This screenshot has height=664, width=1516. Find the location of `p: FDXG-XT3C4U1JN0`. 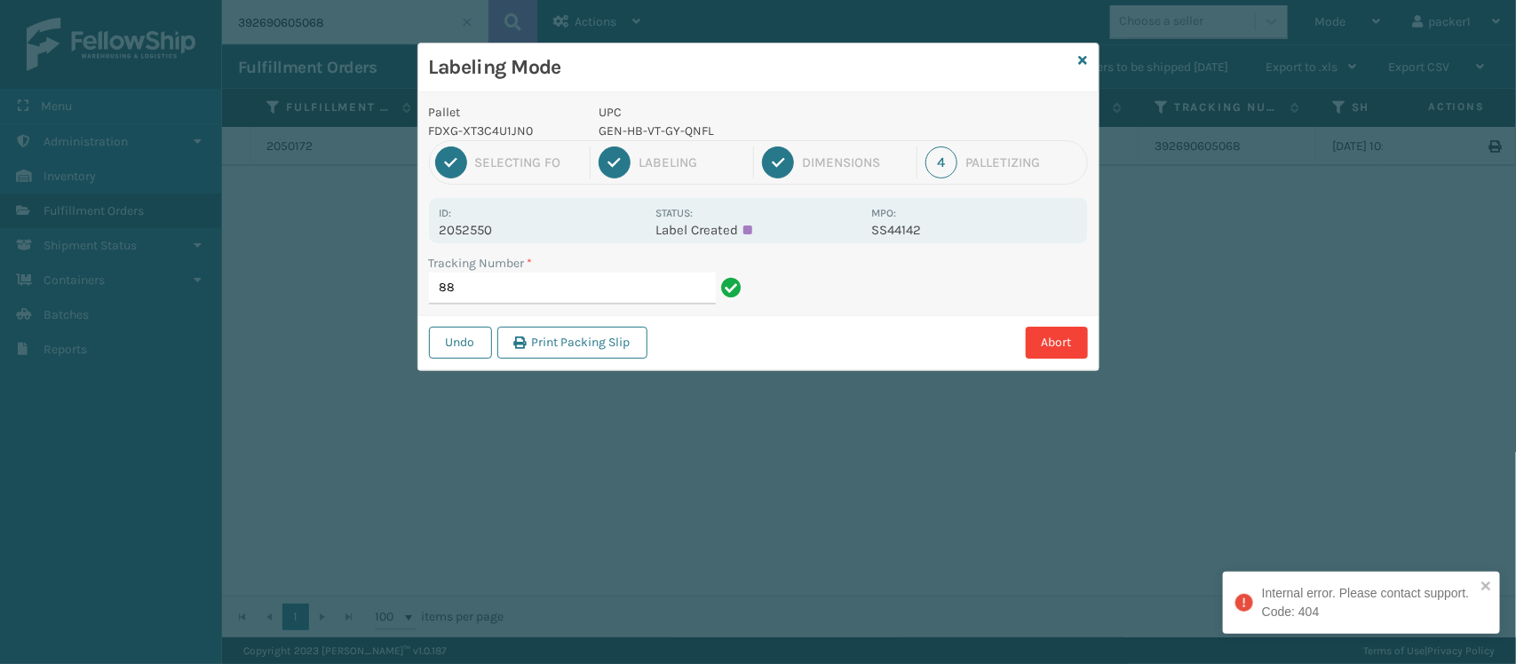

p: FDXG-XT3C4U1JN0 is located at coordinates (503, 131).